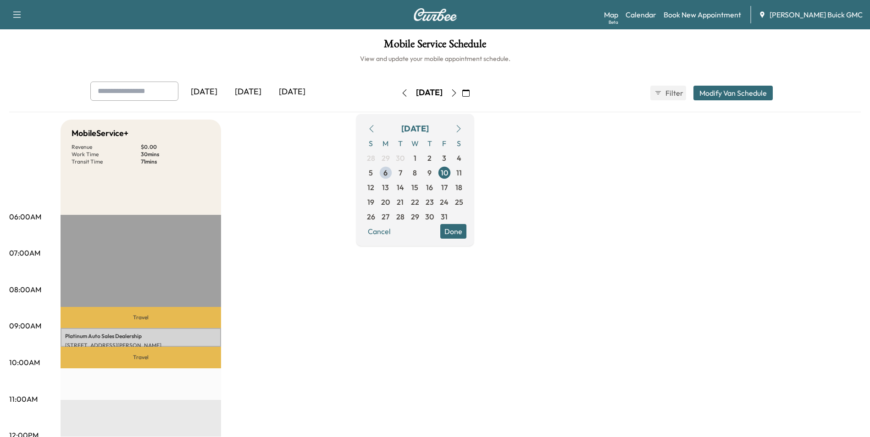 This screenshot has width=870, height=437. Describe the element at coordinates (175, 154) in the screenshot. I see `p: 30 mins` at that location.